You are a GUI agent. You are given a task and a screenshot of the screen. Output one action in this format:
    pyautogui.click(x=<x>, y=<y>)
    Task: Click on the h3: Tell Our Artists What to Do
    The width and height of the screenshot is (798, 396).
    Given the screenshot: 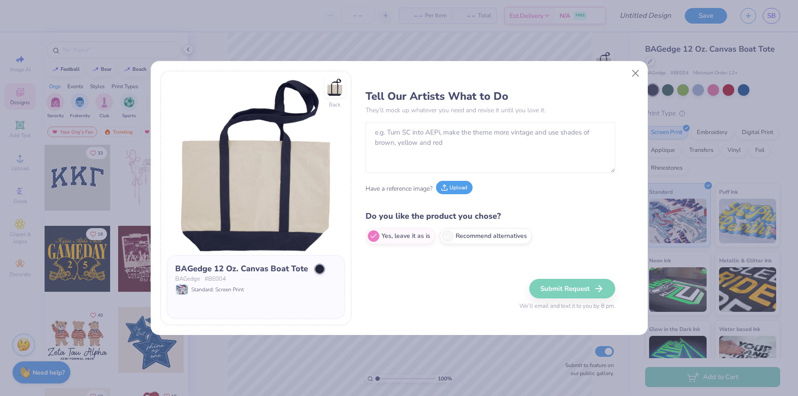 What is the action you would take?
    pyautogui.click(x=490, y=96)
    